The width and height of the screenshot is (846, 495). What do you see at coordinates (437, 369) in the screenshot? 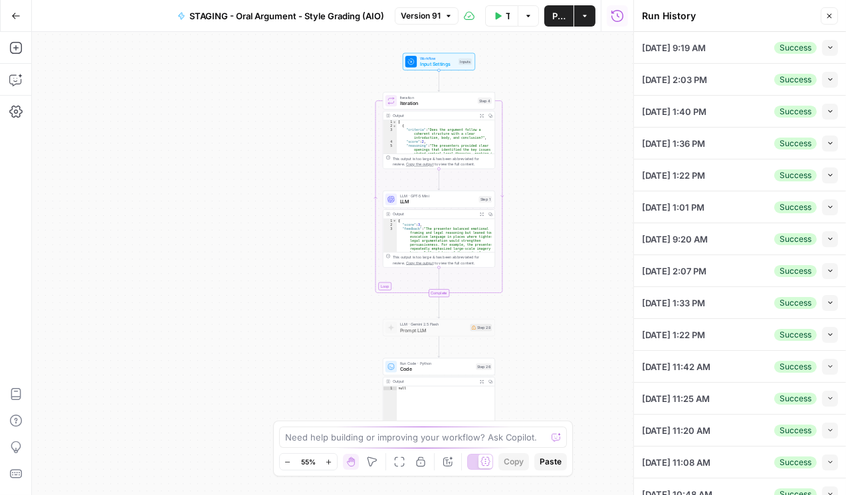
I see `span: Code` at bounding box center [437, 369].